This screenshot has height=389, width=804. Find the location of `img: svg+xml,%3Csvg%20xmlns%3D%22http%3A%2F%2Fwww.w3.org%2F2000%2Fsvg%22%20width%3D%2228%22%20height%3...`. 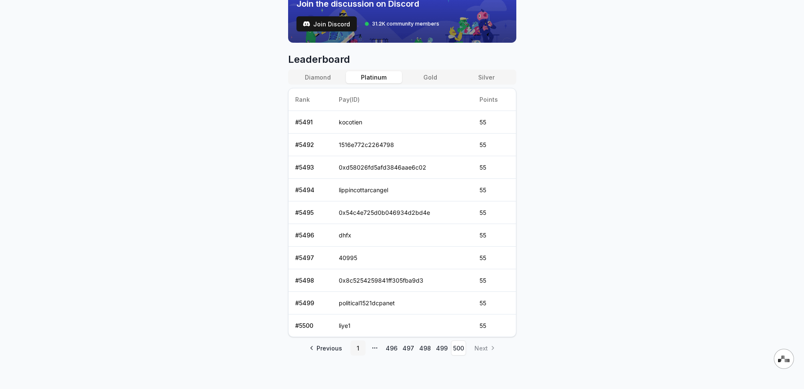

img: svg+xml,%3Csvg%20xmlns%3D%22http%3A%2F%2Fwww.w3.org%2F2000%2Fsvg%22%20width%3D%2228%22%20height%3... is located at coordinates (784, 359).